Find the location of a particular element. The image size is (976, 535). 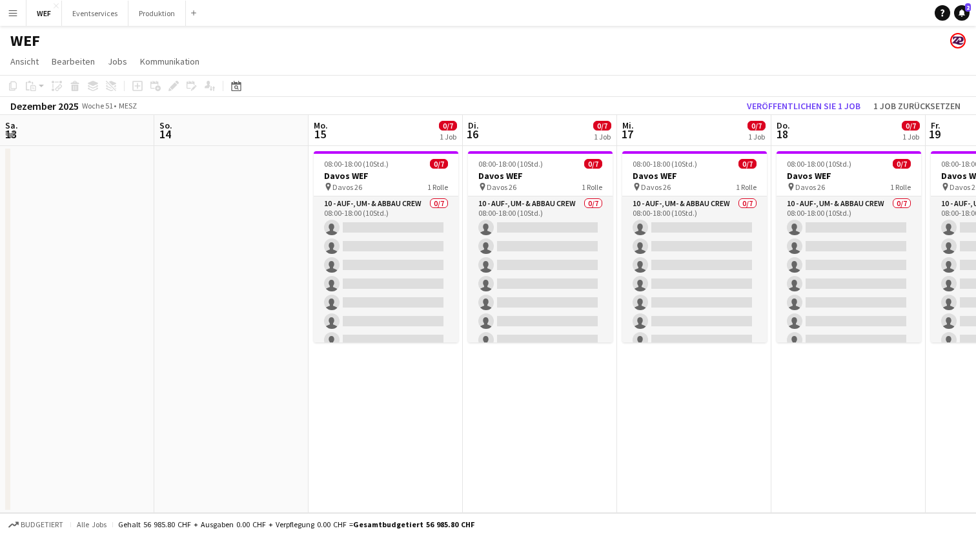

span: Mo. is located at coordinates (321, 125).